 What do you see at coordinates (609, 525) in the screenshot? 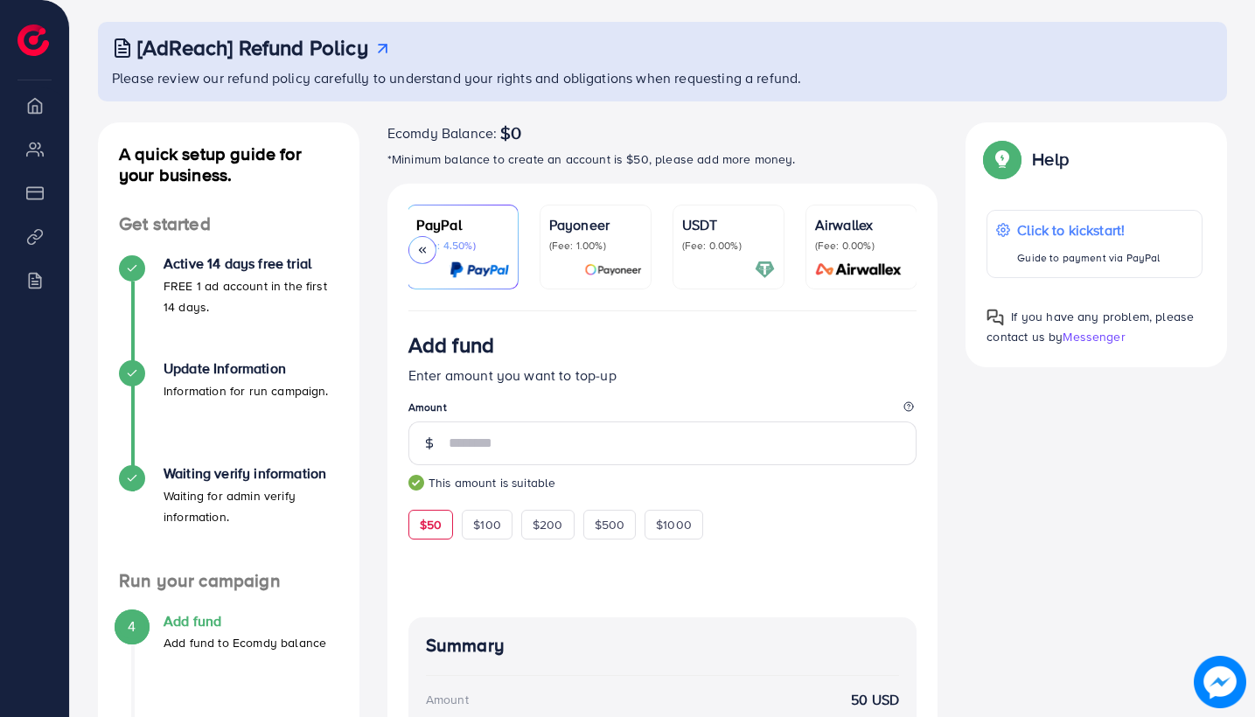
I see `span: $500` at bounding box center [609, 525].